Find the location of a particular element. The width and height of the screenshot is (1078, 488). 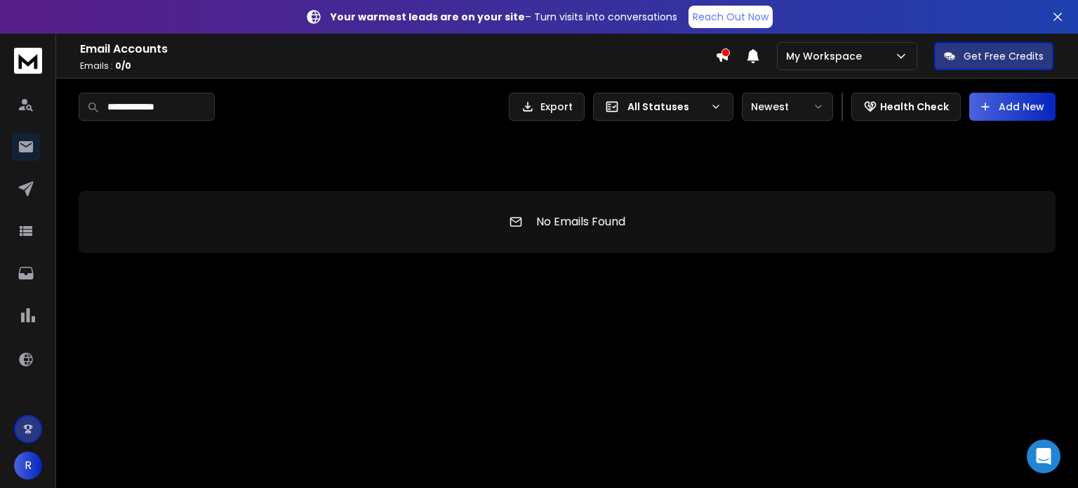

button: Add New is located at coordinates (1012, 107).